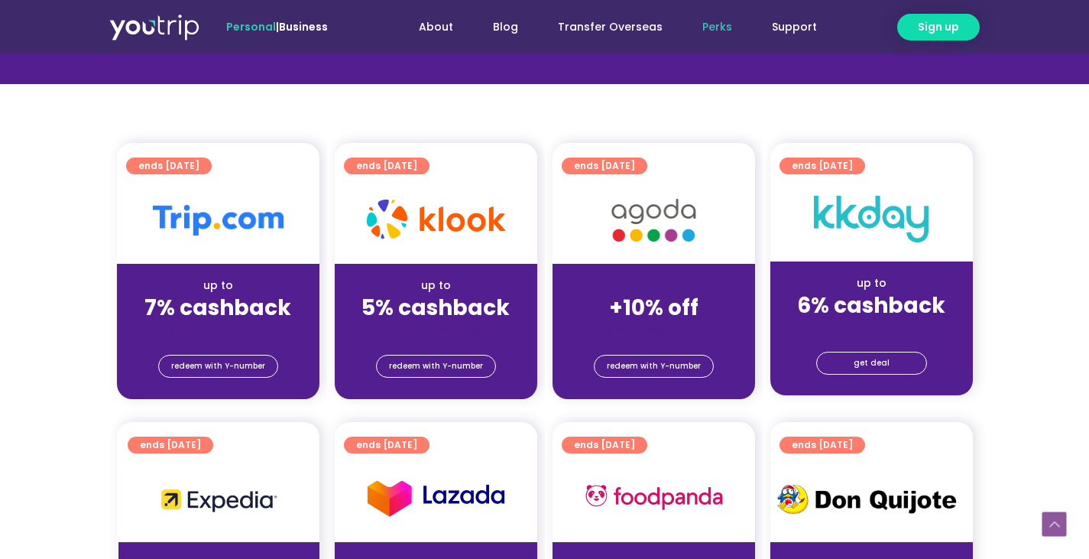  Describe the element at coordinates (603, 27) in the screenshot. I see `nav: Menu` at that location.